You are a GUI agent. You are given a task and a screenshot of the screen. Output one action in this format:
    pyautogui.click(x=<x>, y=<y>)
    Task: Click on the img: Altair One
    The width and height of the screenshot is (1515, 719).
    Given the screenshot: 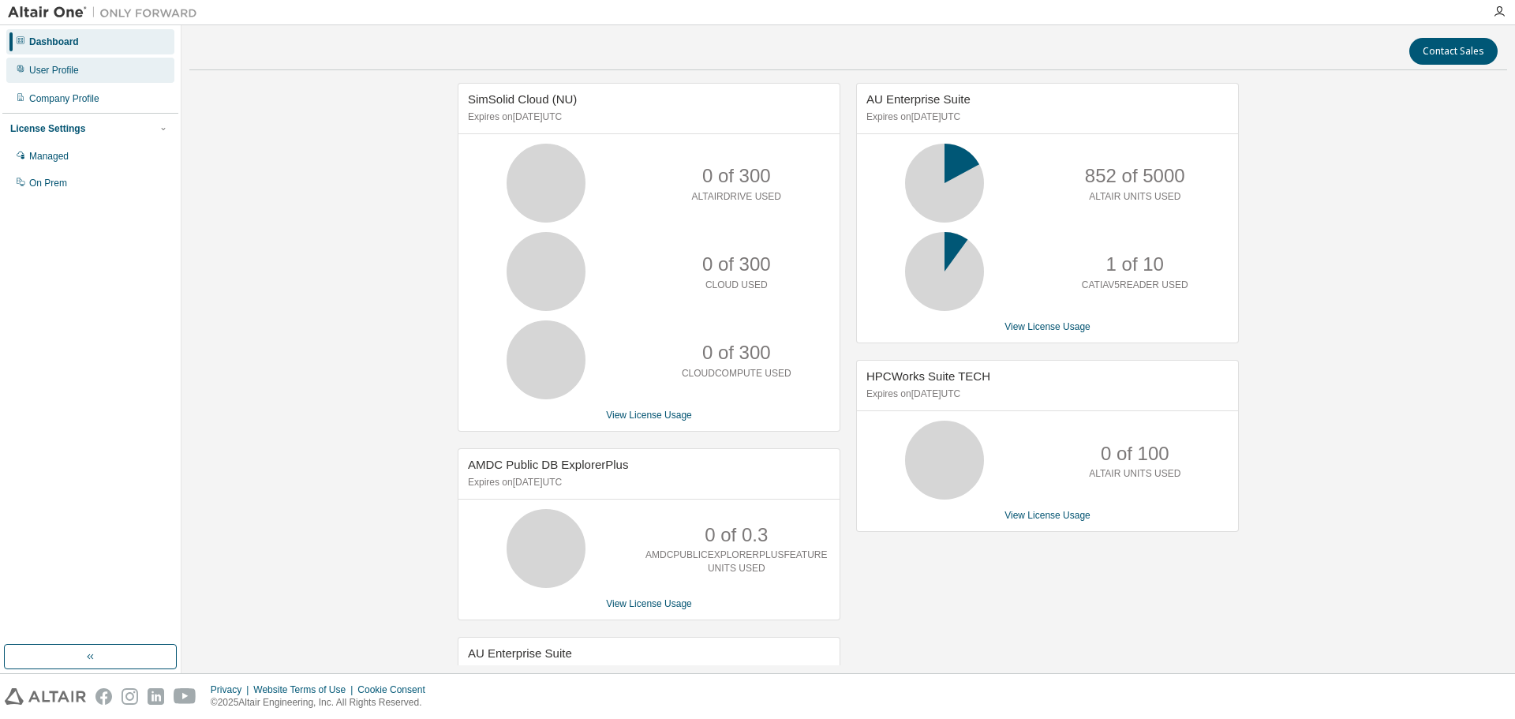 What is the action you would take?
    pyautogui.click(x=107, y=13)
    